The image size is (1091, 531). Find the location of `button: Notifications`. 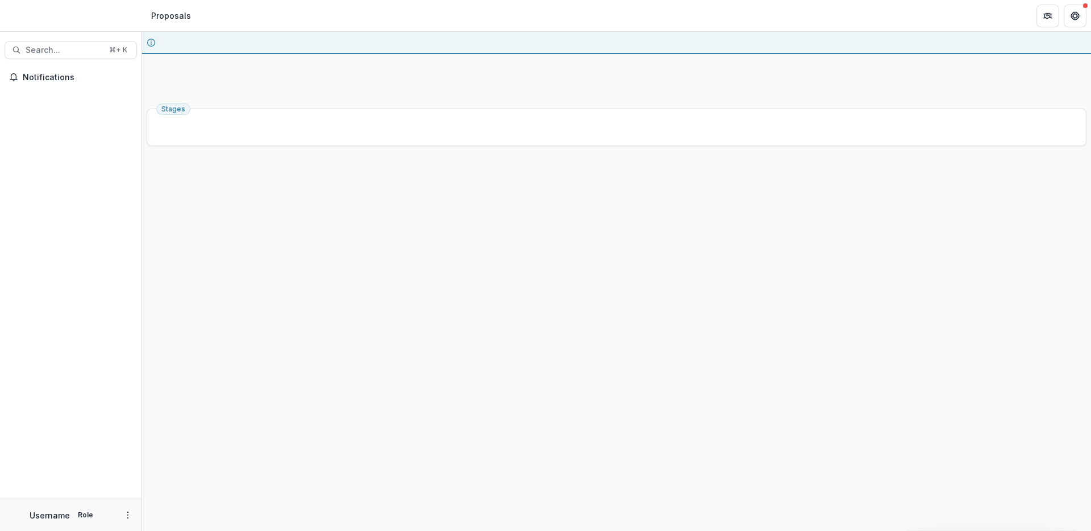

button: Notifications is located at coordinates (70, 77).